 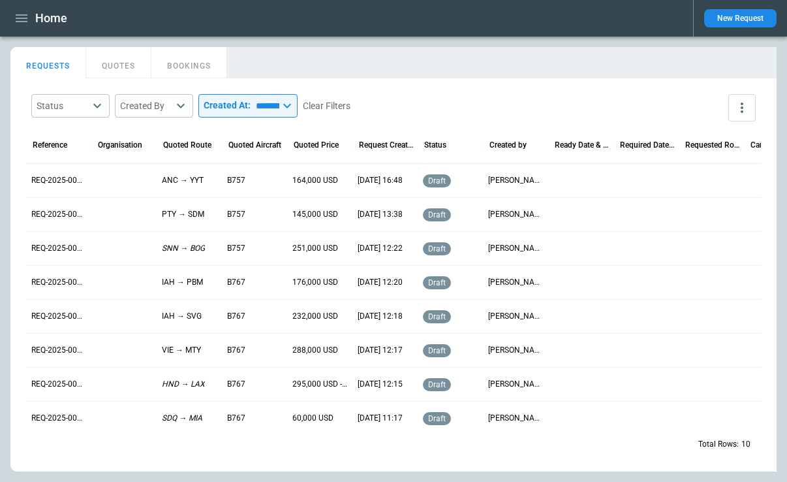 I want to click on p: Created At:, so click(x=227, y=105).